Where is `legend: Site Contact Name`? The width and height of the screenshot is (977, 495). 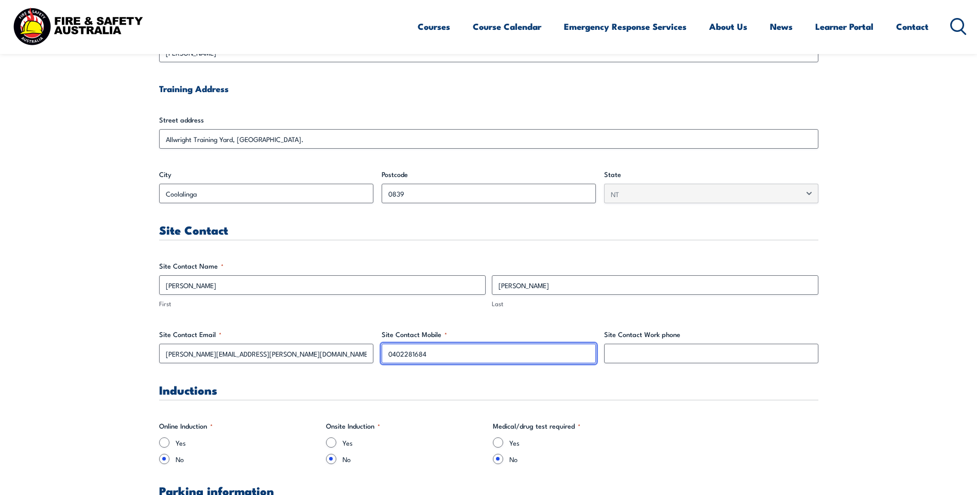
legend: Site Contact Name is located at coordinates (191, 266).